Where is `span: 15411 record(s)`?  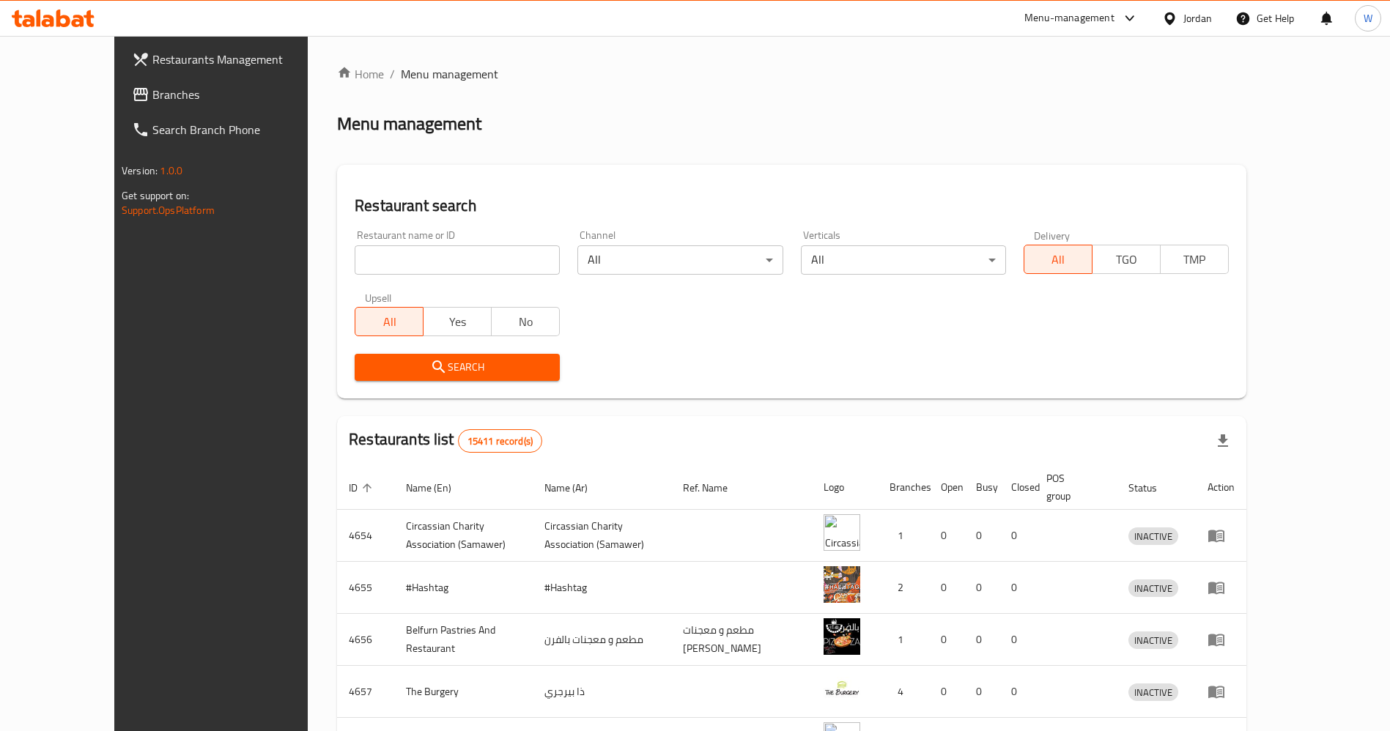
span: 15411 record(s) is located at coordinates (500, 441).